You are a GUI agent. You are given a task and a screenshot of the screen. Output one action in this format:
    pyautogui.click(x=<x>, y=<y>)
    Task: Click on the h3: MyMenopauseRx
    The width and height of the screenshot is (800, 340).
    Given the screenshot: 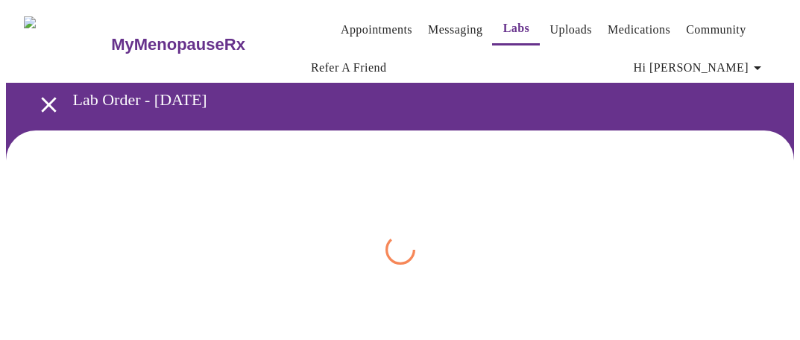 What is the action you would take?
    pyautogui.click(x=178, y=45)
    